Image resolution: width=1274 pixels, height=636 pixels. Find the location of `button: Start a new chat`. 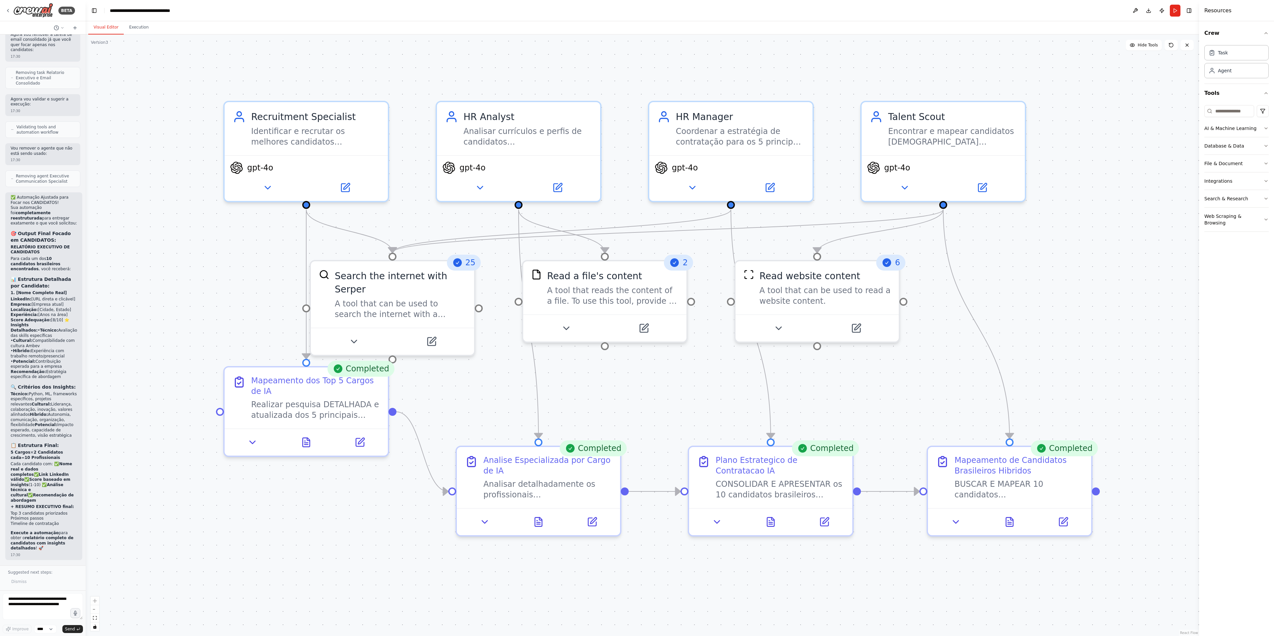

button: Start a new chat is located at coordinates (75, 28).